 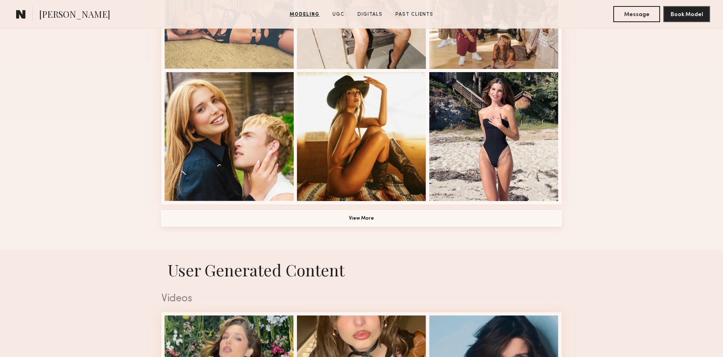 I want to click on a: Modeling, so click(x=305, y=15).